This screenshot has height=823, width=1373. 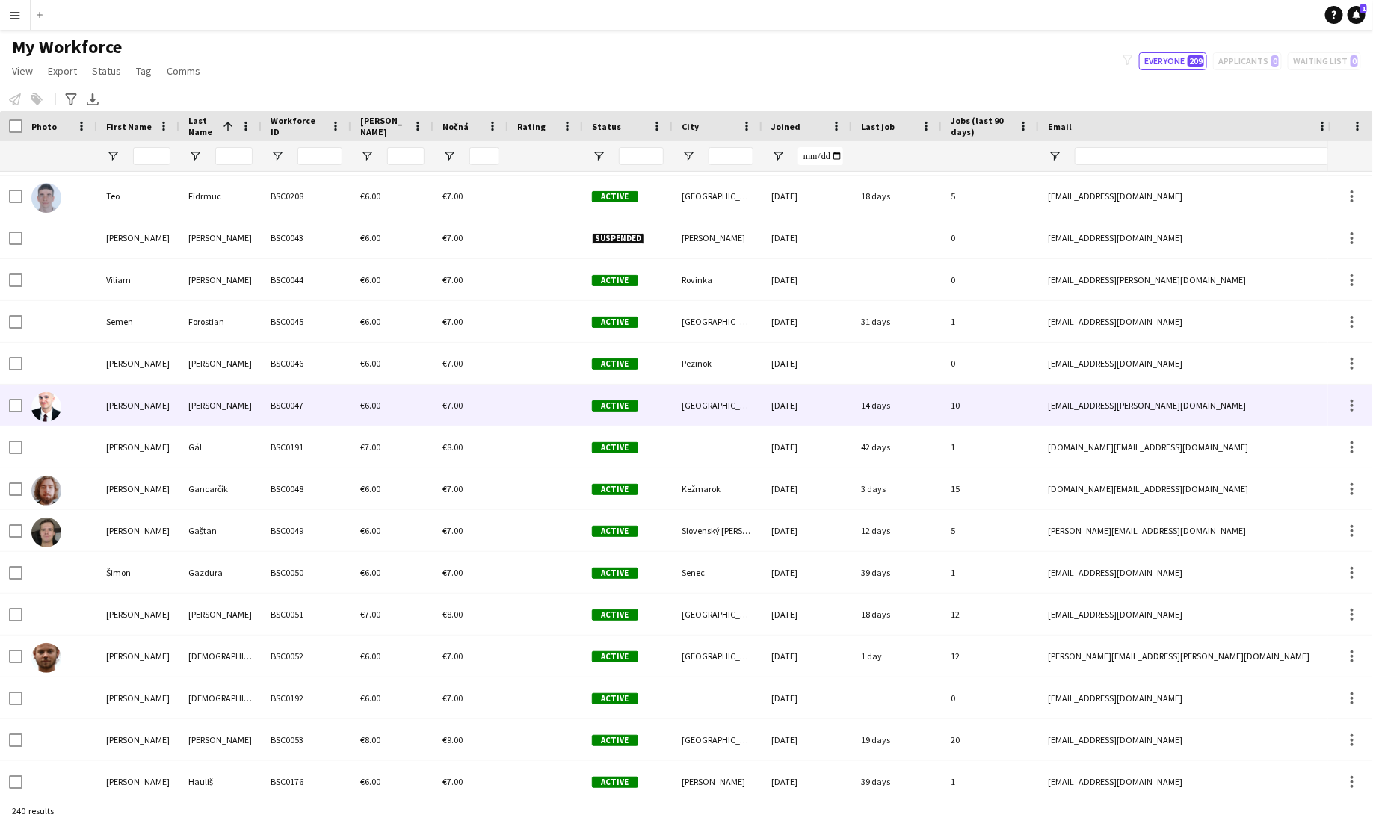 What do you see at coordinates (877, 126) in the screenshot?
I see `span: Last job` at bounding box center [877, 126].